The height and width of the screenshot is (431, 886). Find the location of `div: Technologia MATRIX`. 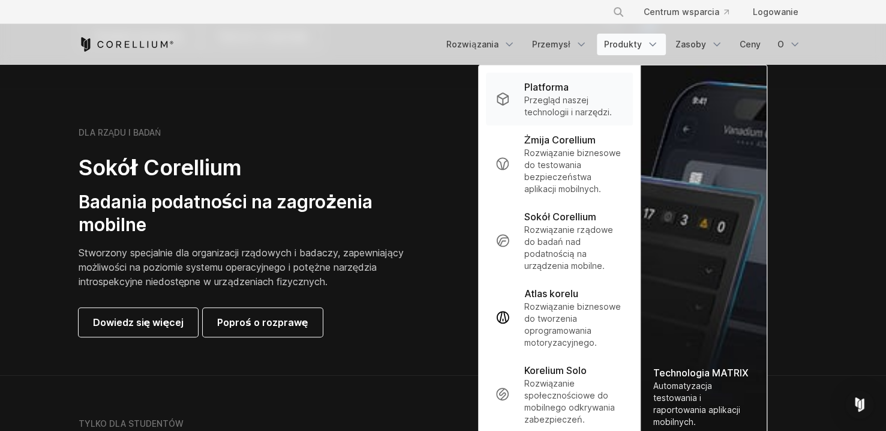

div: Technologia MATRIX is located at coordinates (705, 373).